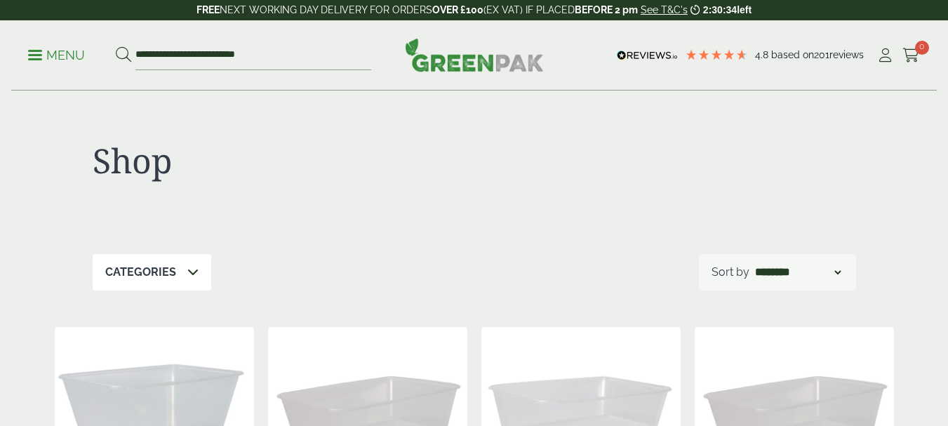 Image resolution: width=948 pixels, height=426 pixels. I want to click on span: 2:30:34, so click(720, 10).